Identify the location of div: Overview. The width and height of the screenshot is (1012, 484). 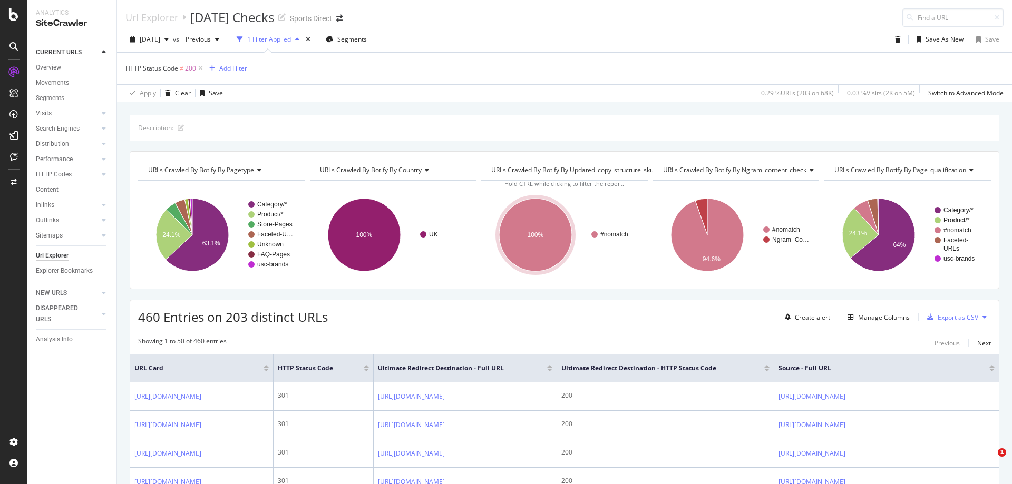
(48, 67).